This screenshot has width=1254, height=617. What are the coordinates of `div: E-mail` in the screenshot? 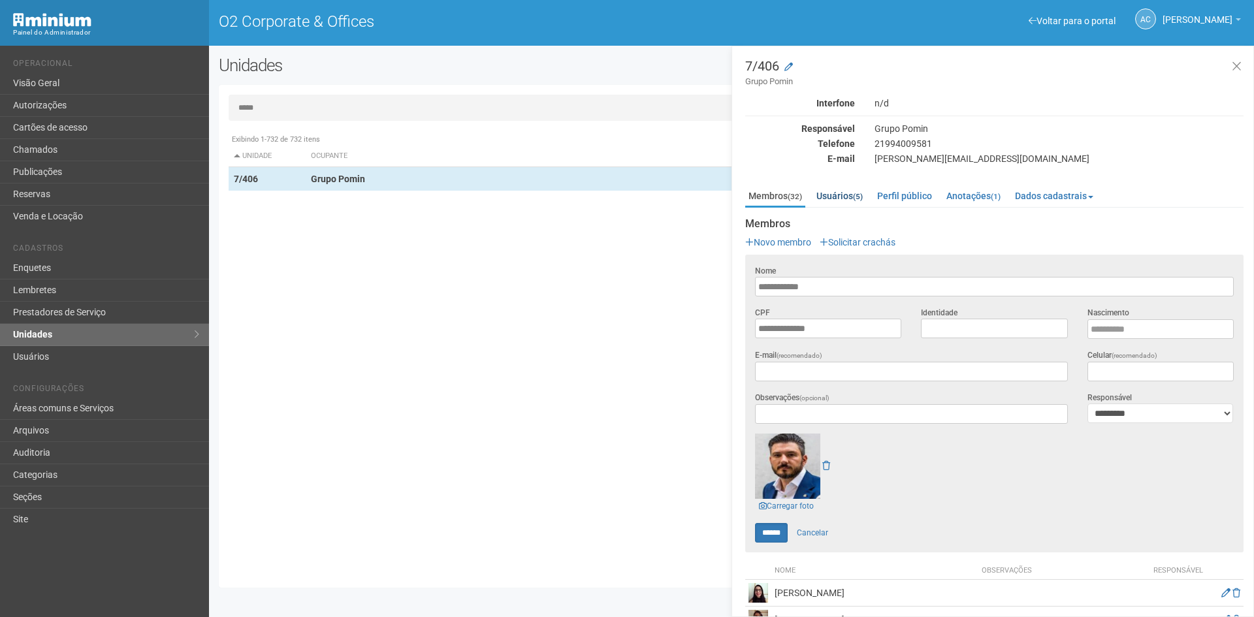 It's located at (800, 159).